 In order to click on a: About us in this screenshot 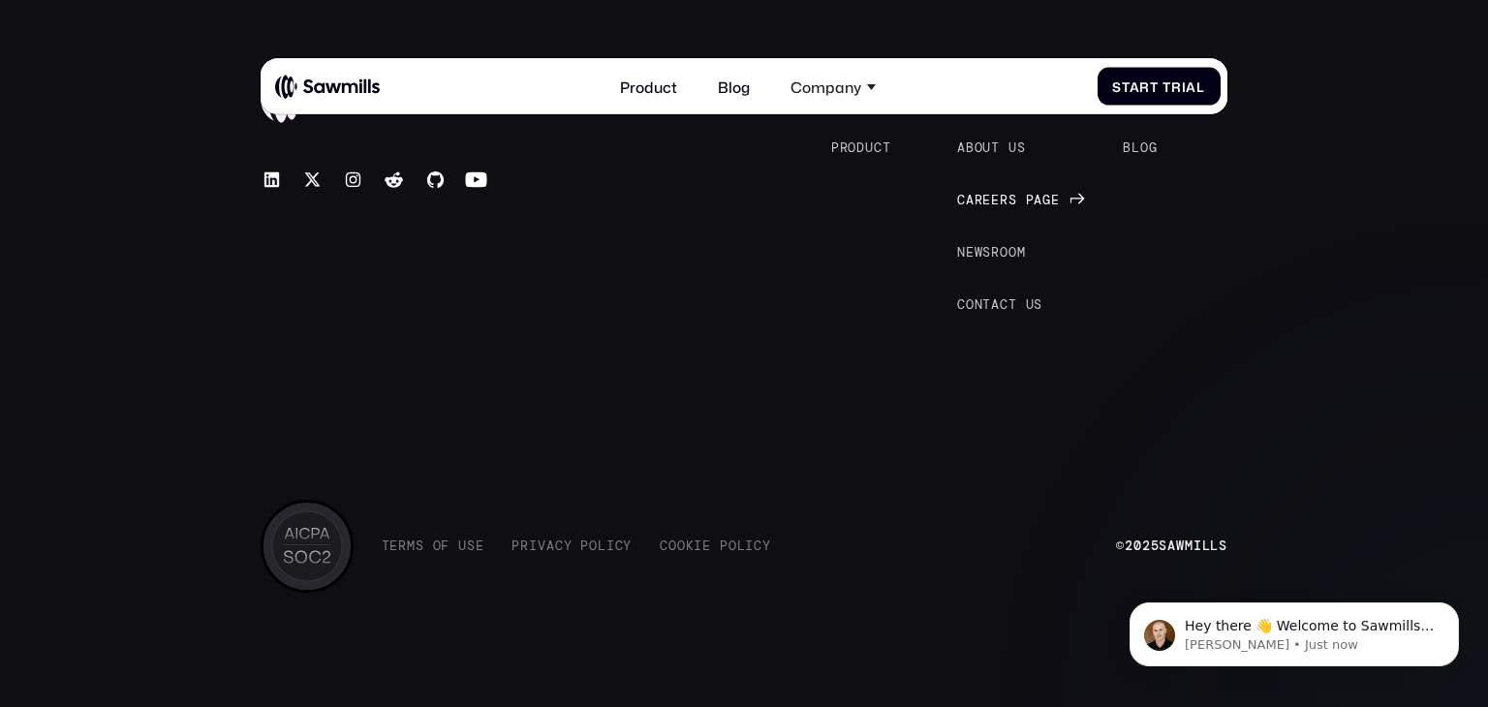, I will do `click(1000, 147)`.